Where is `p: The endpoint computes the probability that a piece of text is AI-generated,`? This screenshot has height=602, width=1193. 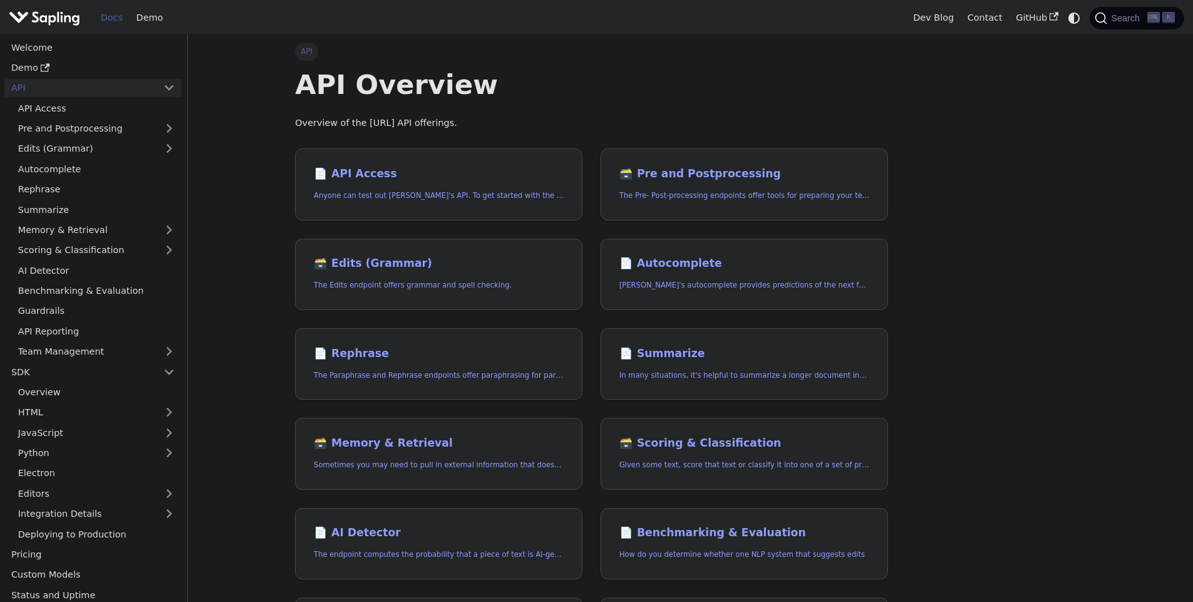
p: The endpoint computes the probability that a piece of text is AI-generated, is located at coordinates (438, 554).